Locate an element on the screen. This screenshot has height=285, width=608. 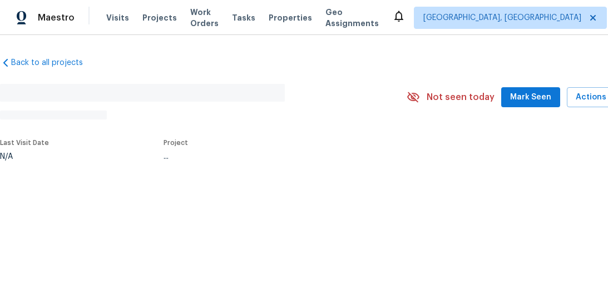
span: Visits is located at coordinates (117, 18).